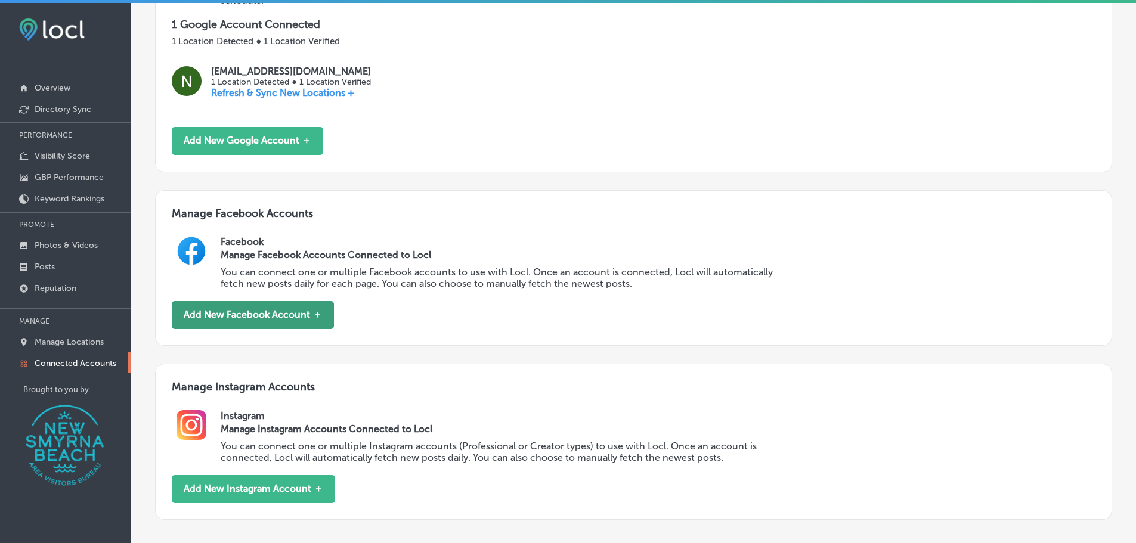 The width and height of the screenshot is (1136, 543). I want to click on h2: Facebook, so click(657, 241).